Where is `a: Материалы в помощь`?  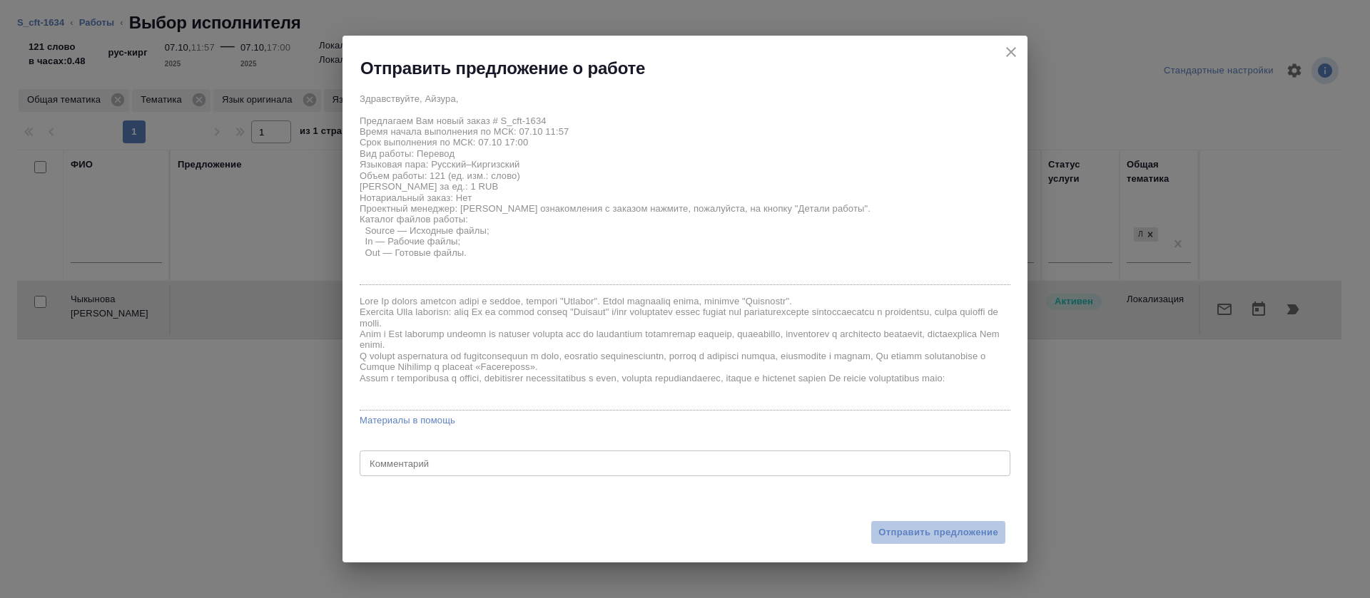 a: Материалы в помощь is located at coordinates (685, 421).